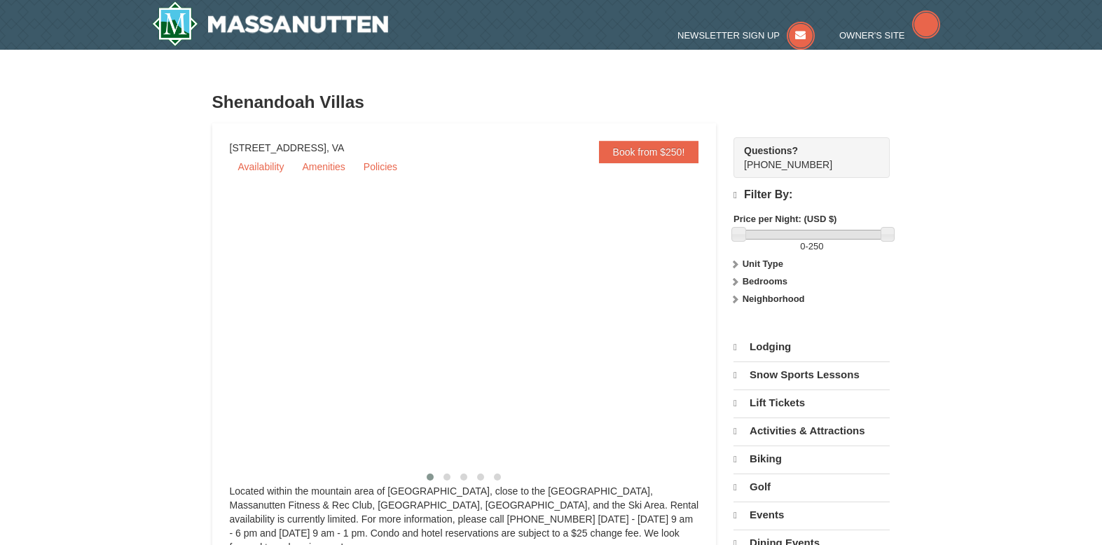 The height and width of the screenshot is (545, 1102). Describe the element at coordinates (270, 24) in the screenshot. I see `a: Massanutten Resort` at that location.